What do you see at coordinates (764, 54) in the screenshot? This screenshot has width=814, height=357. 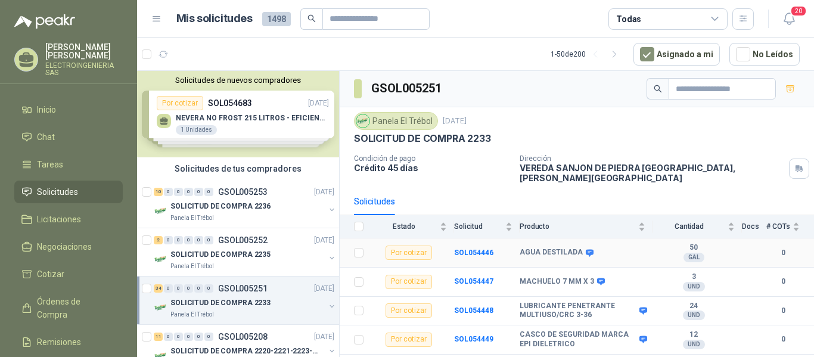 I see `button: No Leídos` at bounding box center [764, 54].